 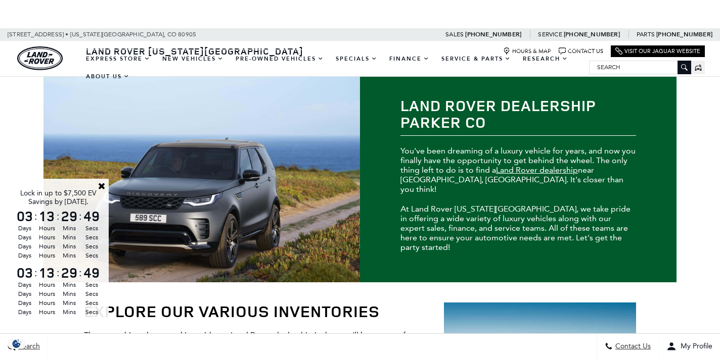 What do you see at coordinates (40, 58) in the screenshot?
I see `img: Land Rover` at bounding box center [40, 58].